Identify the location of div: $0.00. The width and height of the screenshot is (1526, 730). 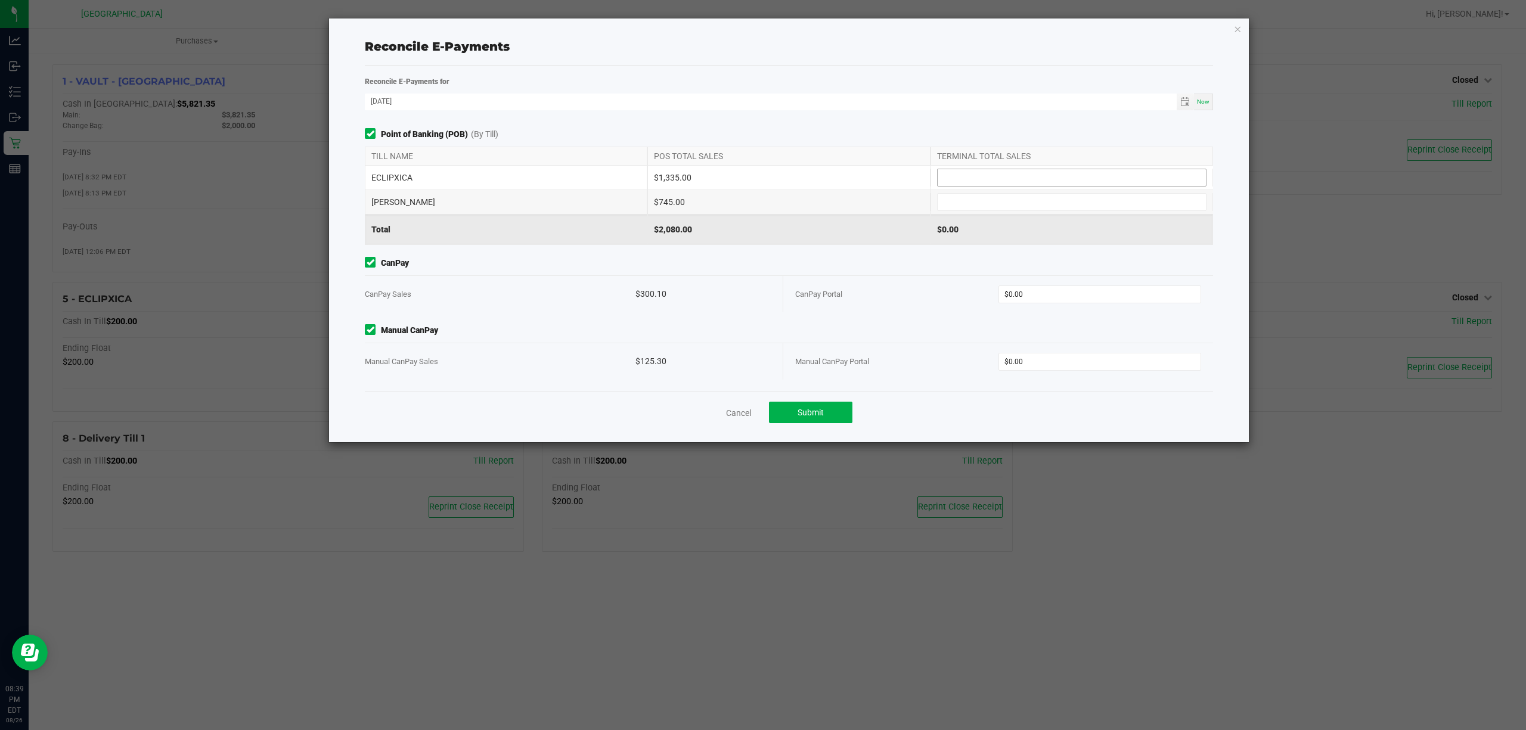
(1072, 230).